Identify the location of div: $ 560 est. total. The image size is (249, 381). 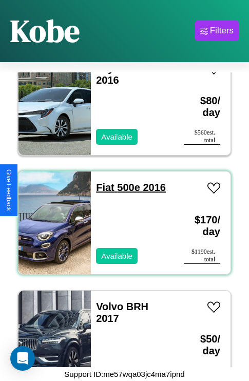
(202, 137).